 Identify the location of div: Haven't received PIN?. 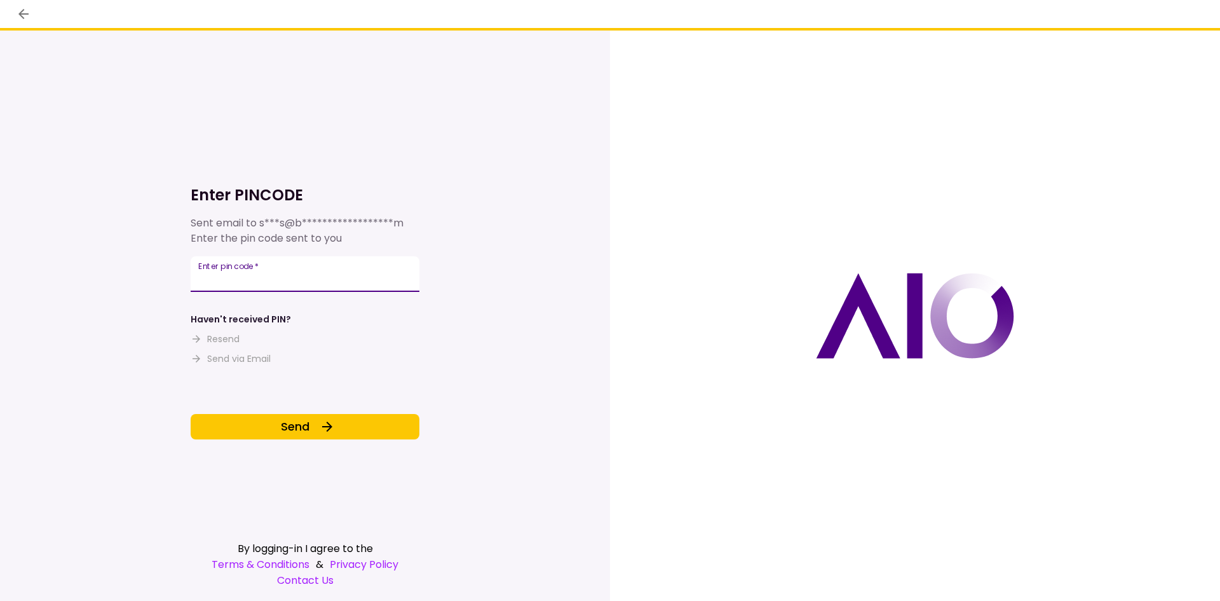
(241, 319).